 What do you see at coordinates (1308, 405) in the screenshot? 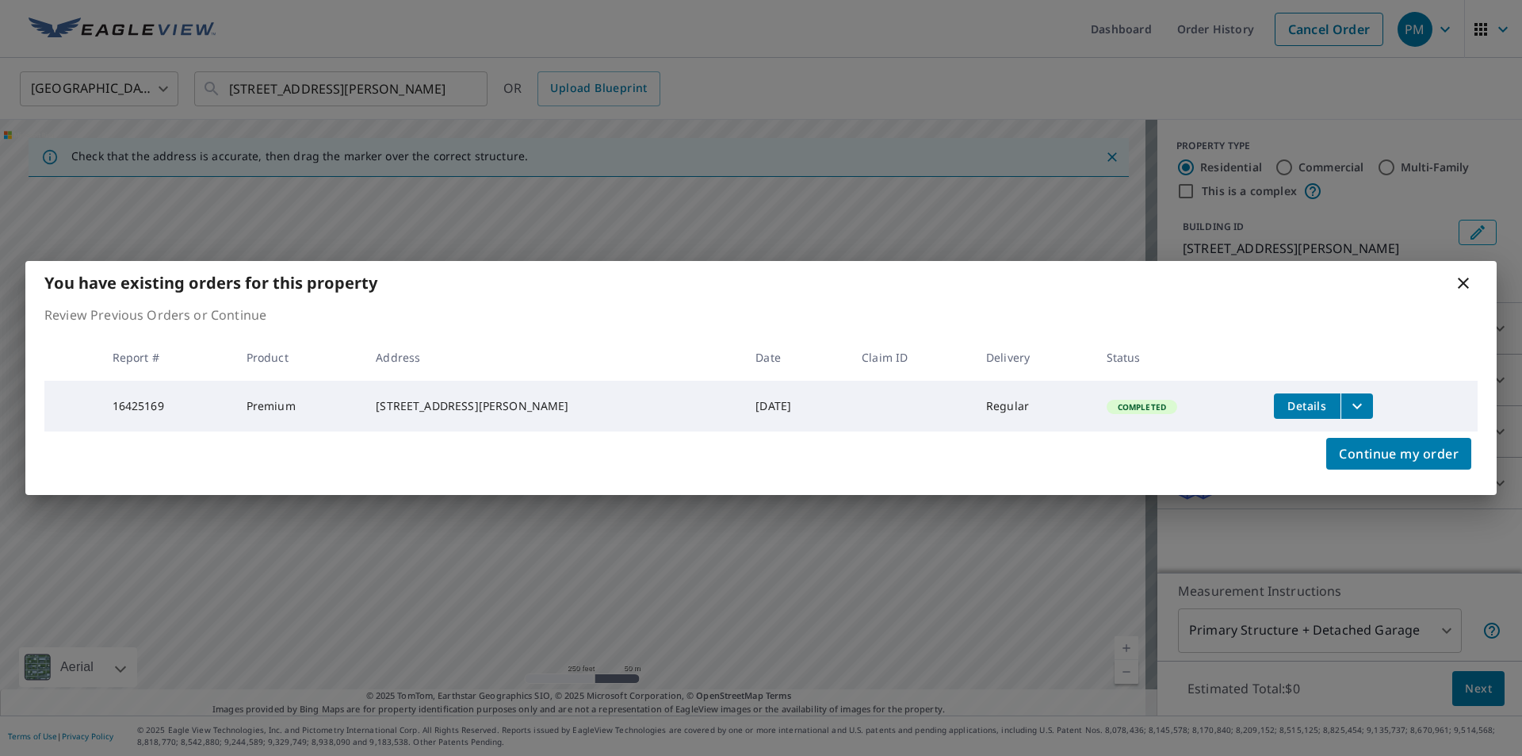
I see `span: Details` at bounding box center [1308, 405].